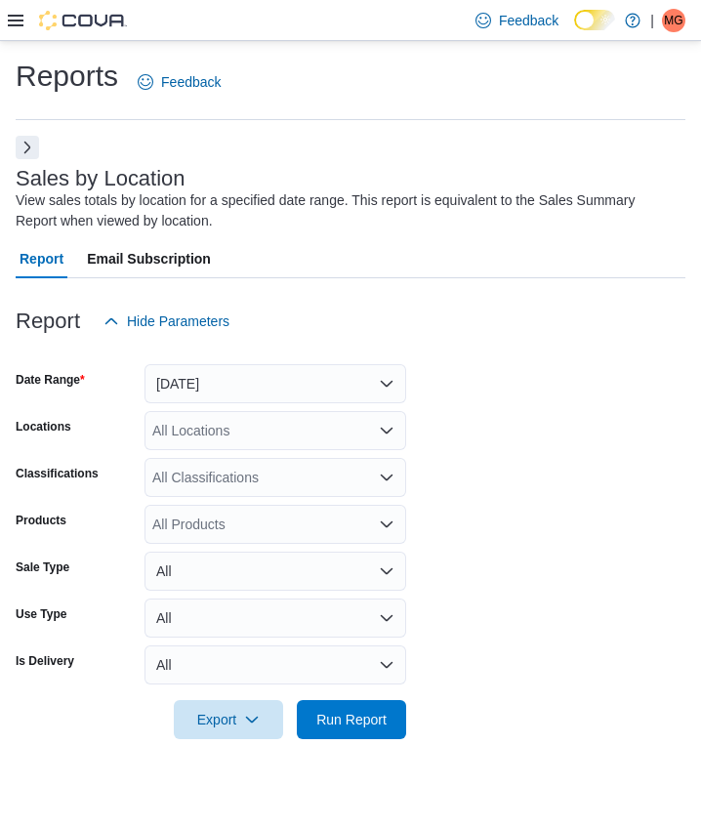  I want to click on label: Classifications, so click(57, 473).